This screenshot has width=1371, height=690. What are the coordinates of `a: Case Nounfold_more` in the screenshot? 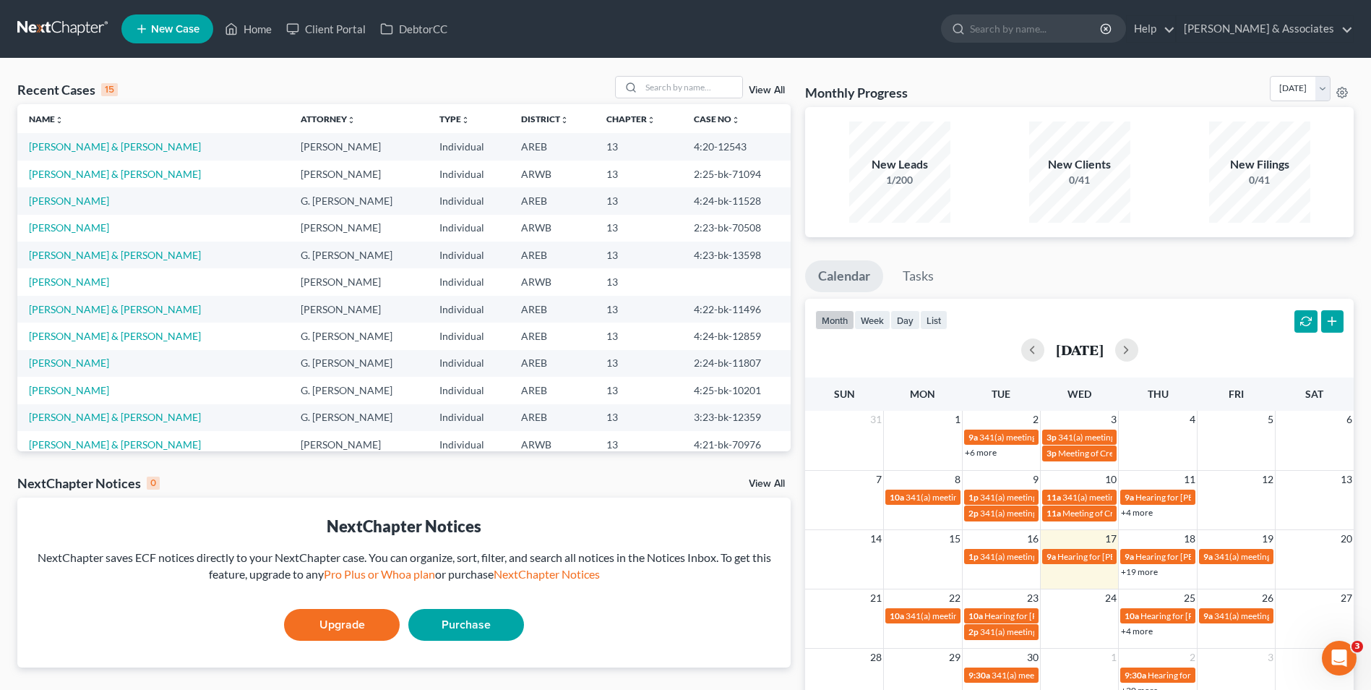 It's located at (717, 119).